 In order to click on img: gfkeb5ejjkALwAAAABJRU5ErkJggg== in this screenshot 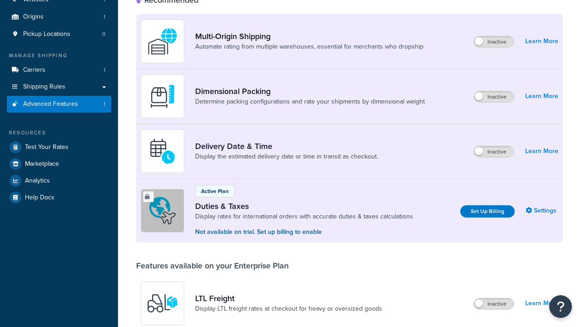, I will do `click(163, 151)`.